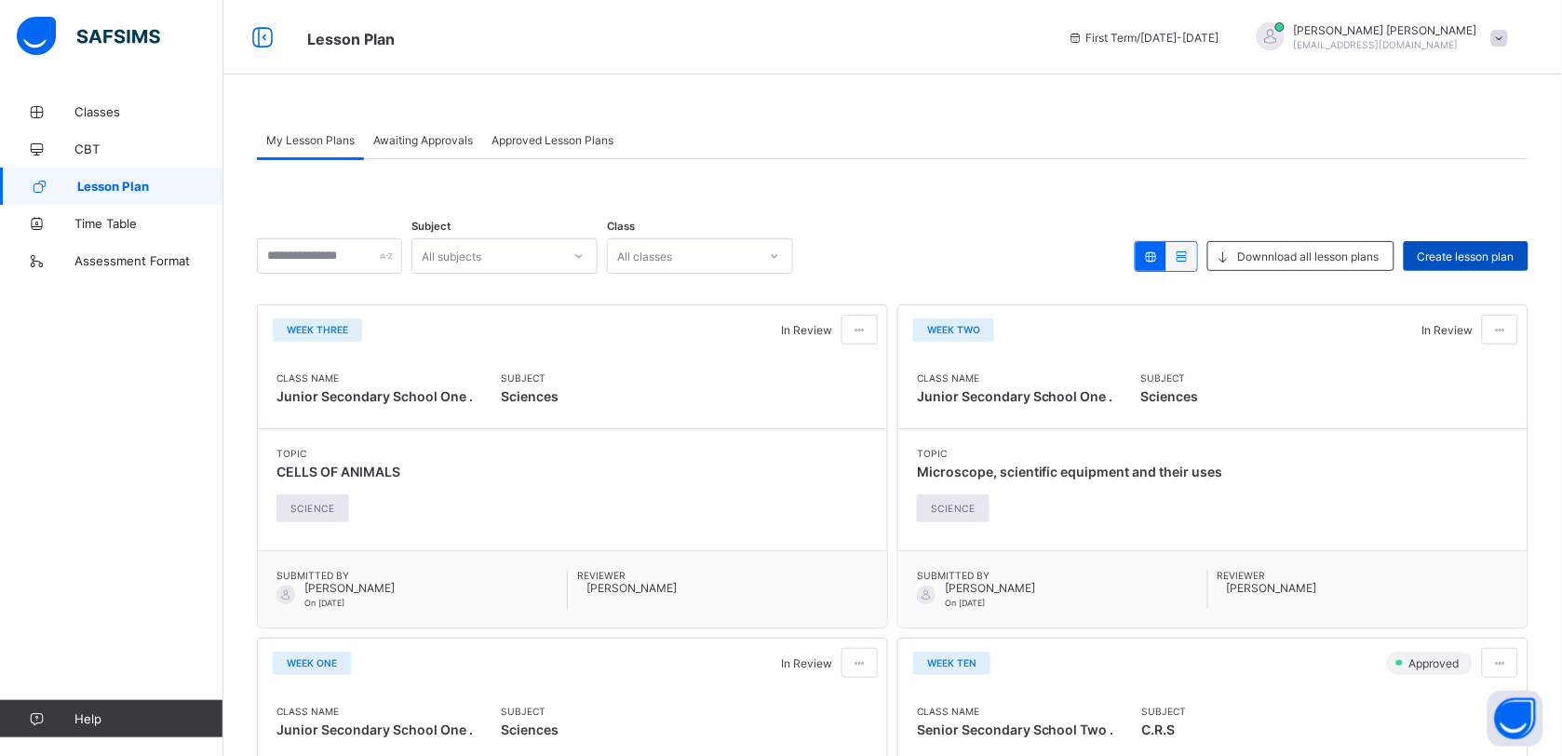 The width and height of the screenshot is (1562, 756). I want to click on span: Create lesson plan, so click(1466, 256).